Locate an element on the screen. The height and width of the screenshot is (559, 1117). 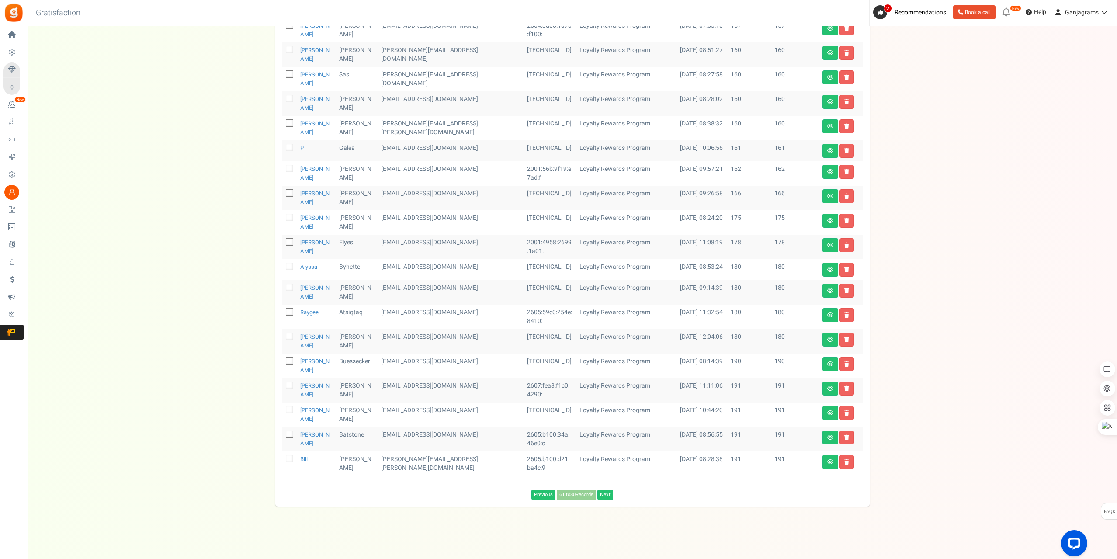
td: 2607:fea8:f1c0:4290: is located at coordinates (550, 390).